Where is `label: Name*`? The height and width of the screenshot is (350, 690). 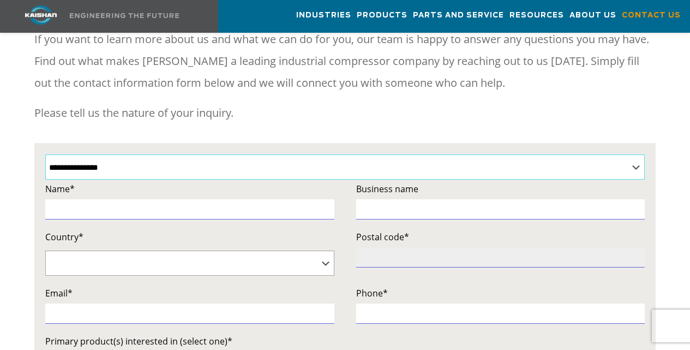 label: Name* is located at coordinates (190, 189).